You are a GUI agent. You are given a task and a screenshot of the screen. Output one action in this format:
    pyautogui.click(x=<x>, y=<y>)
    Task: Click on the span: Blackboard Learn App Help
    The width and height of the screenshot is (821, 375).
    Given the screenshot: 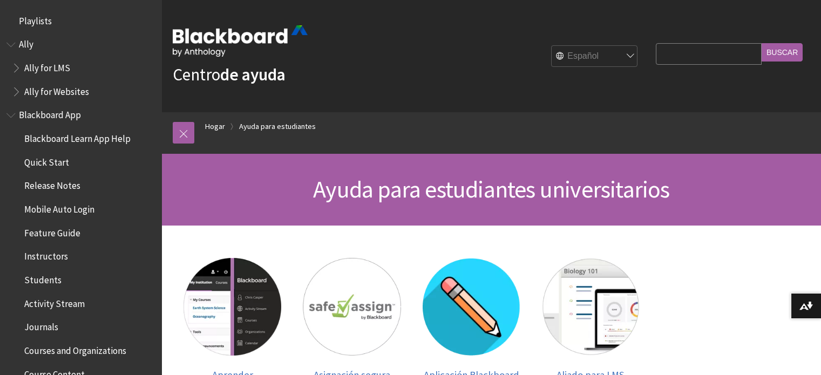 What is the action you would take?
    pyautogui.click(x=77, y=137)
    